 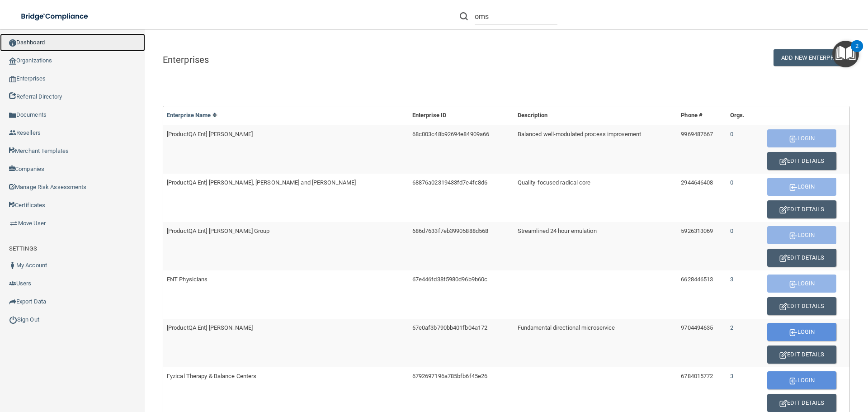 What do you see at coordinates (13, 265) in the screenshot?
I see `img: ic_user_dark.df1a06c3.png` at bounding box center [13, 265].